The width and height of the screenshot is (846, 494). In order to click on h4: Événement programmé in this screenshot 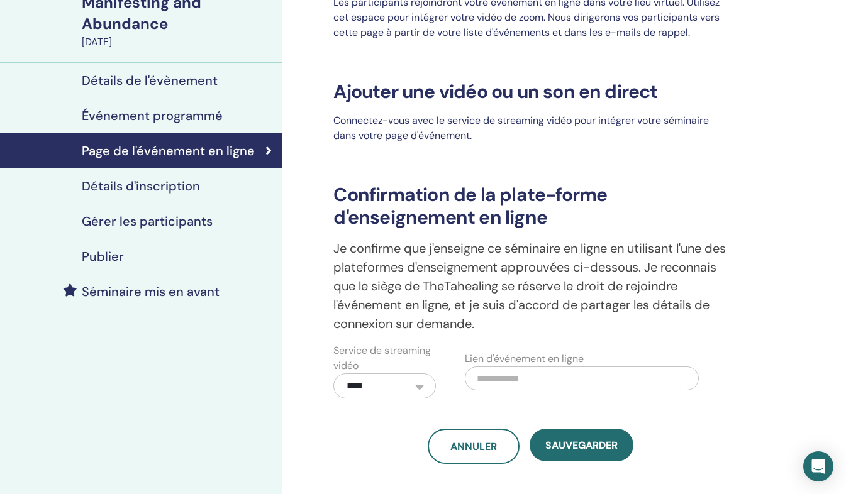, I will do `click(152, 116)`.